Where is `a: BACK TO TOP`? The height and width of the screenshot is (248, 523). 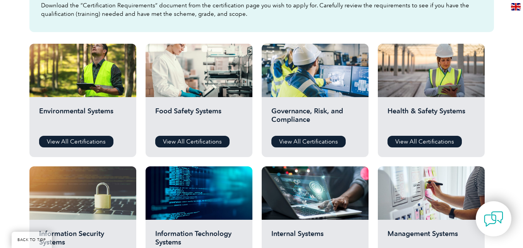 a: BACK TO TOP is located at coordinates (32, 240).